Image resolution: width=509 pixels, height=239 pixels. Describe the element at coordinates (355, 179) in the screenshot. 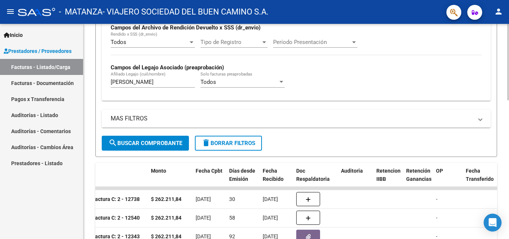

I see `datatable-header-cell: Auditoria` at that location.